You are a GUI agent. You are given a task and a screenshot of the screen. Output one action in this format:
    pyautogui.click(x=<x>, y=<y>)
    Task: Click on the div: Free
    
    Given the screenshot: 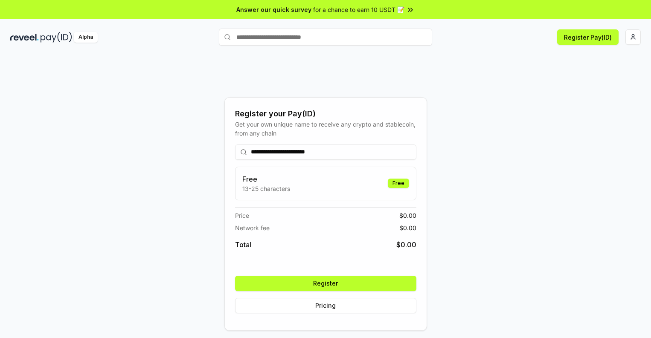 What is the action you would take?
    pyautogui.click(x=398, y=183)
    